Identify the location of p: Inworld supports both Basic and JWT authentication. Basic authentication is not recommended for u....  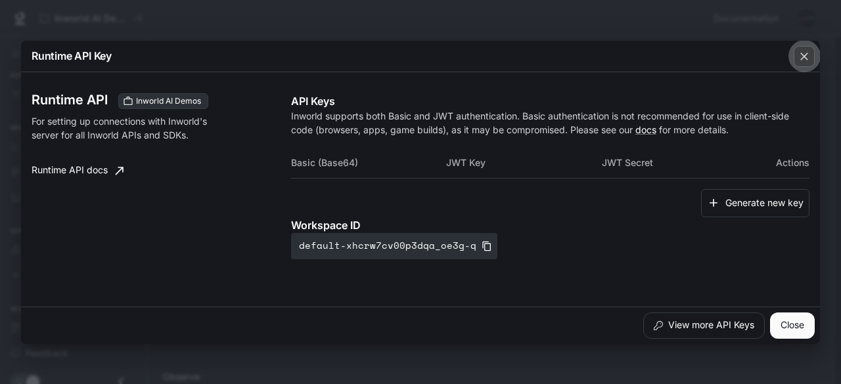
(550, 123).